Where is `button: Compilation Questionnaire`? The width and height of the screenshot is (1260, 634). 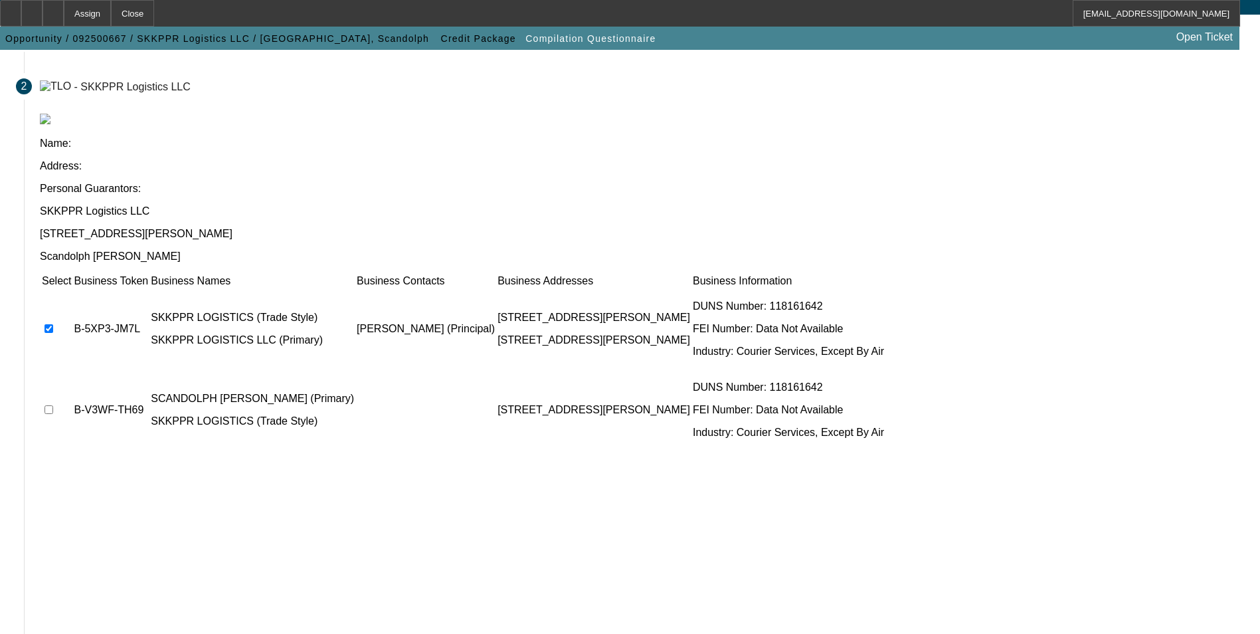 button: Compilation Questionnaire is located at coordinates (591, 39).